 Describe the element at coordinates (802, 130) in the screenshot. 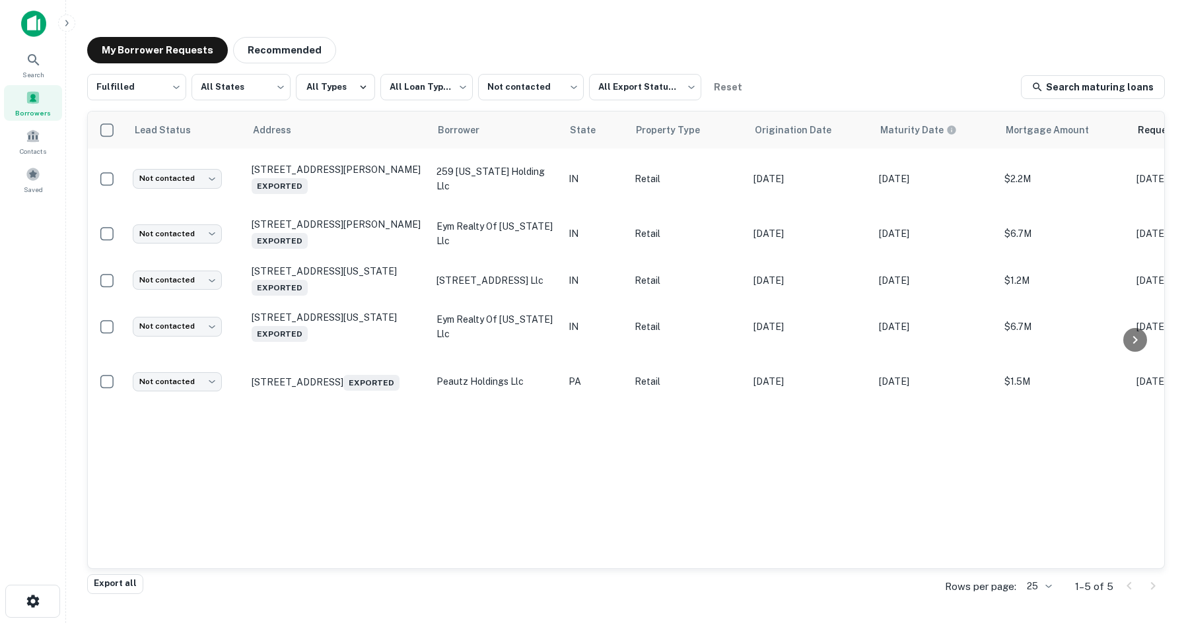

I see `span: Origination Date` at that location.